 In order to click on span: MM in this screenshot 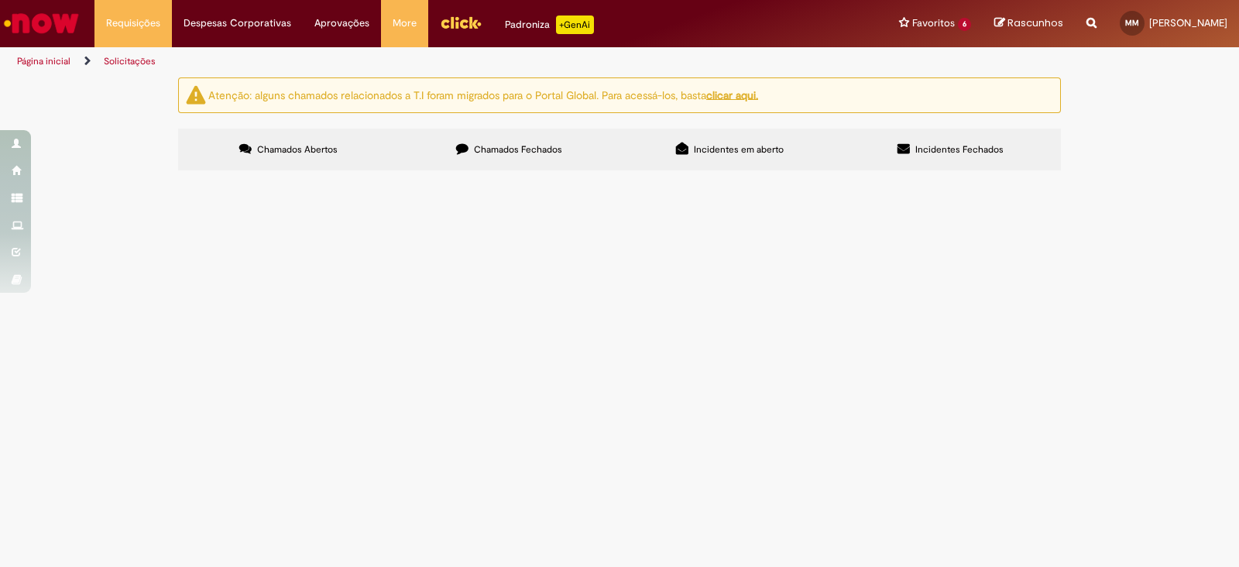, I will do `click(1132, 22)`.